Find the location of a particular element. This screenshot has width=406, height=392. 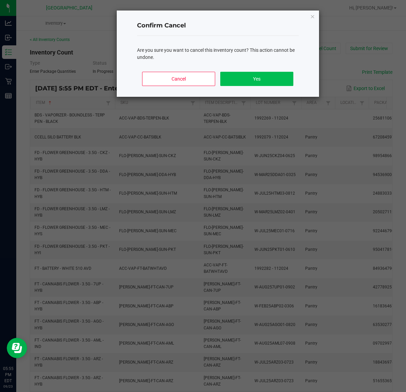

button: Yes is located at coordinates (256, 79).